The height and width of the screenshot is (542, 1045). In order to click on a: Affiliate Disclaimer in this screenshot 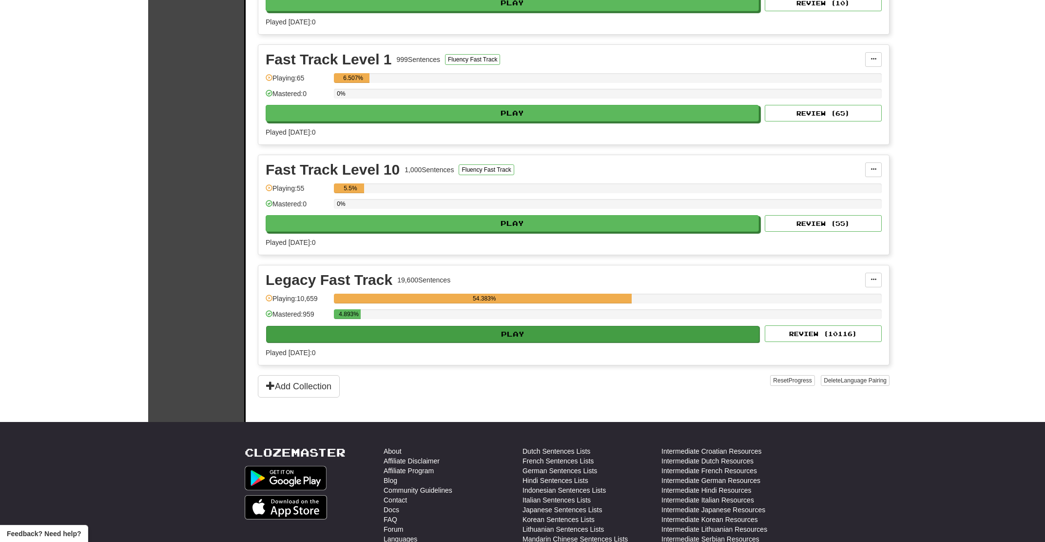, I will do `click(411, 461)`.